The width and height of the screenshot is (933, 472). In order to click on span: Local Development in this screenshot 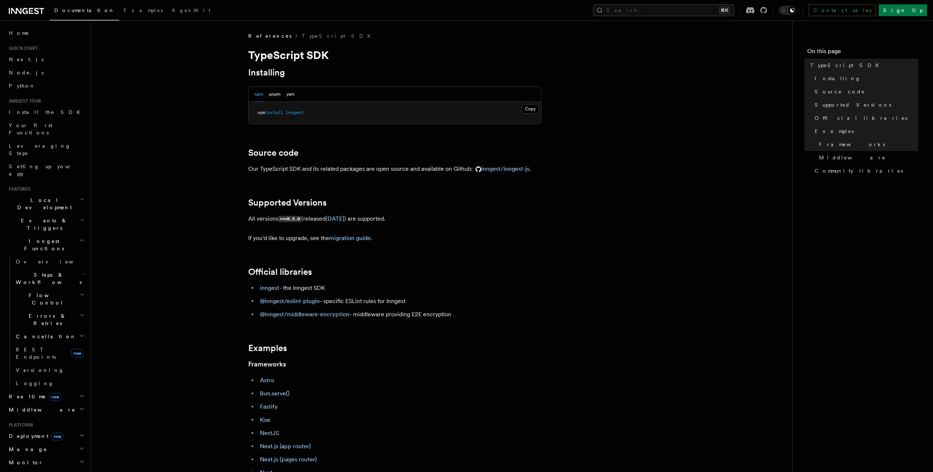, I will do `click(43, 204)`.